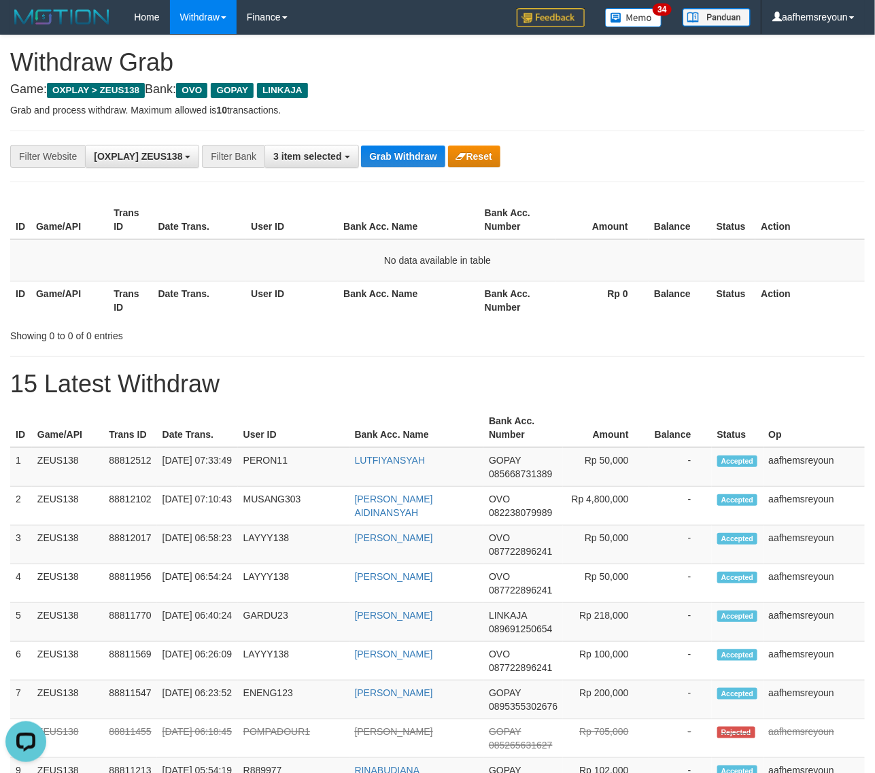 Image resolution: width=875 pixels, height=773 pixels. I want to click on button: Grab Withdraw, so click(403, 156).